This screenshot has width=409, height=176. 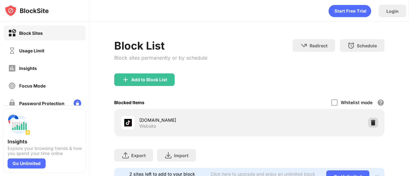 What do you see at coordinates (138, 156) in the screenshot?
I see `div: Export` at bounding box center [138, 156].